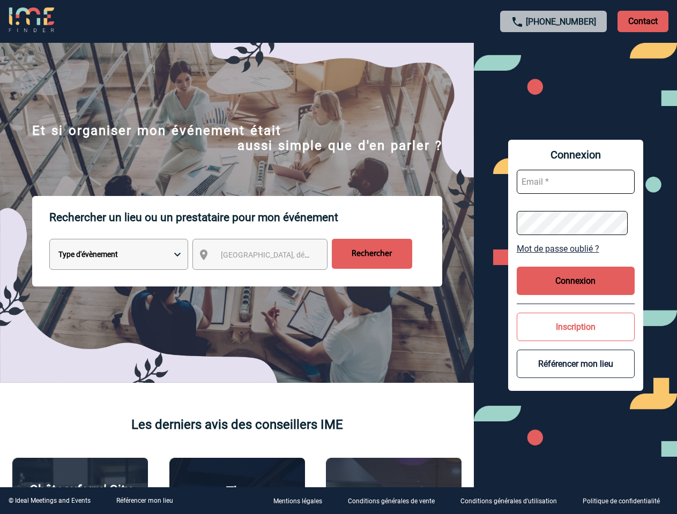 The height and width of the screenshot is (514, 677). What do you see at coordinates (372, 254) in the screenshot?
I see `input: Rechercher` at bounding box center [372, 254].